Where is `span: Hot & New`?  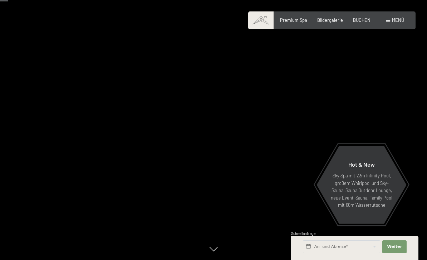
span: Hot & New is located at coordinates (362, 164).